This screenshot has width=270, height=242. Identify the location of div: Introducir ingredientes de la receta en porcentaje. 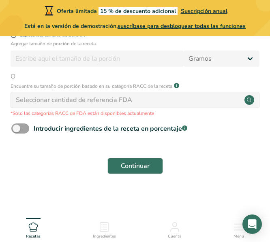
(110, 129).